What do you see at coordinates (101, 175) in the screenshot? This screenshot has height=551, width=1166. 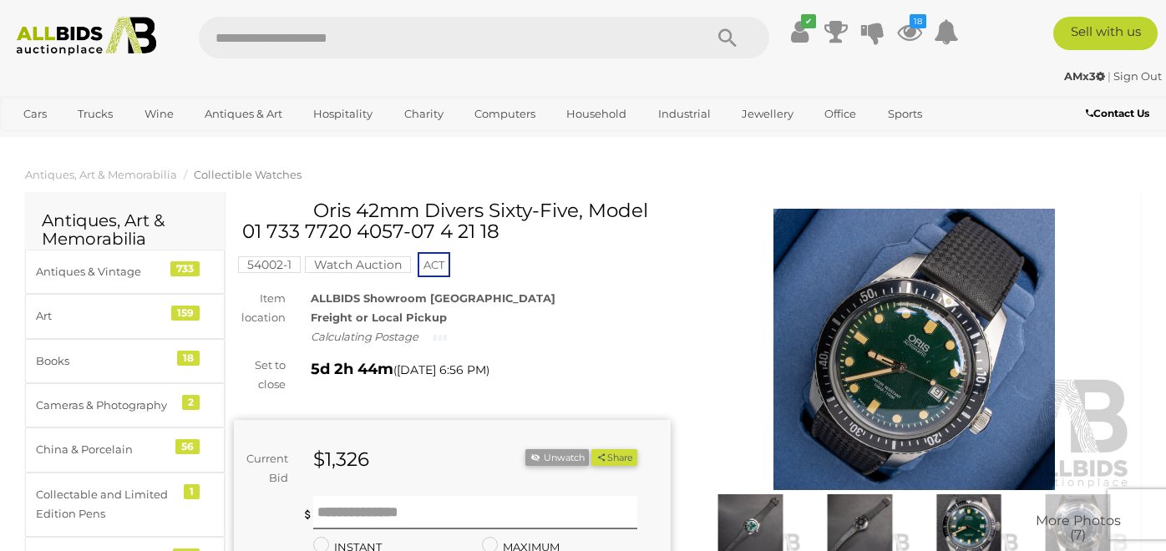 I see `a: Antiques, Art & Memorabilia` at bounding box center [101, 175].